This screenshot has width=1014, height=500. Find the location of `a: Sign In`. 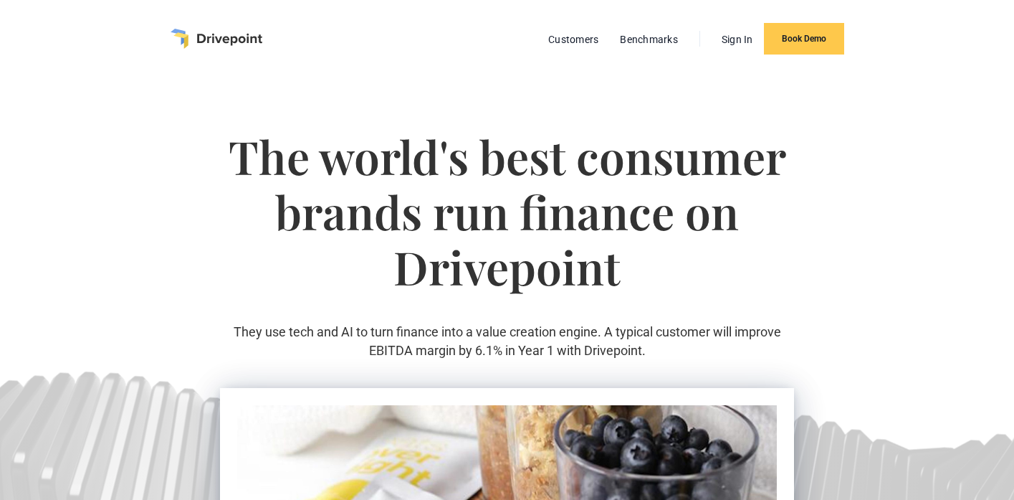

a: Sign In is located at coordinates (738, 39).